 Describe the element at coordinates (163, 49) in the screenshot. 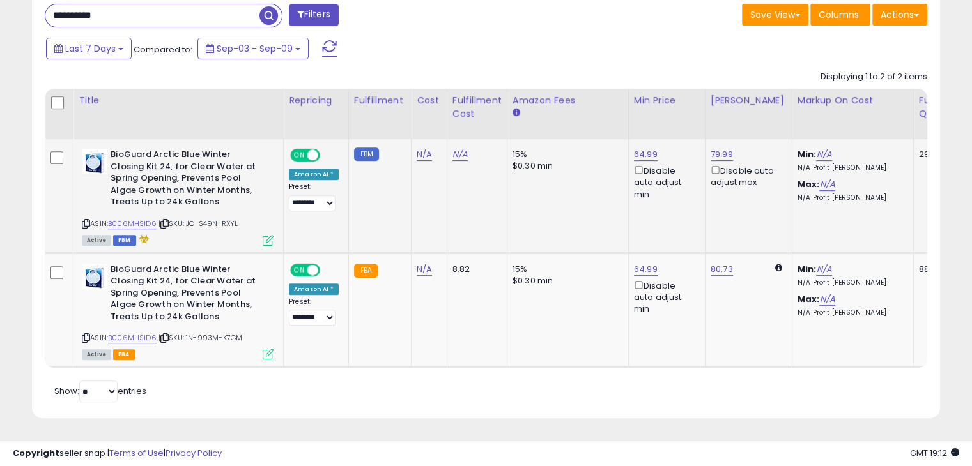

I see `span: Compared to:` at that location.